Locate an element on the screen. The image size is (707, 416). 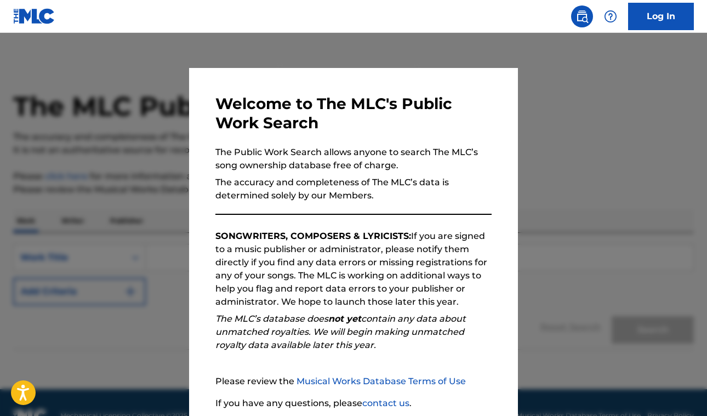
a: Musical Works Database Terms of Use is located at coordinates (381, 381).